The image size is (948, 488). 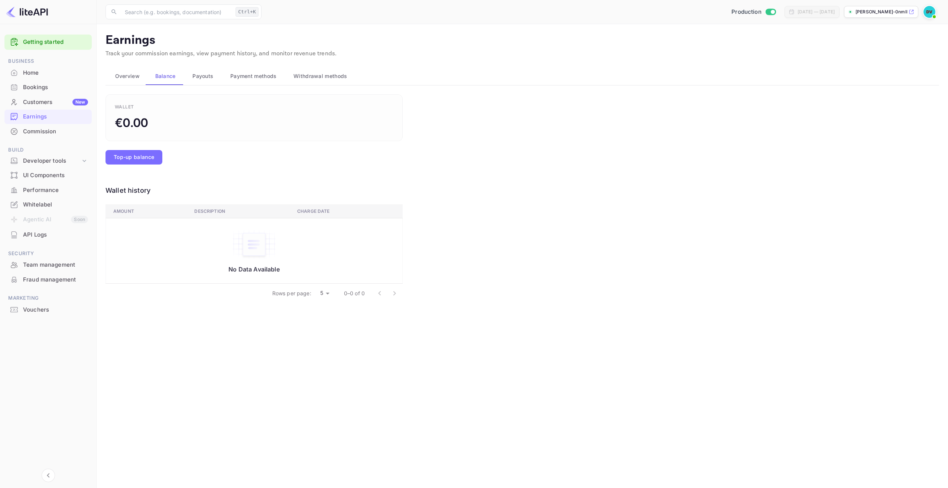 I want to click on div: 5, so click(x=323, y=293).